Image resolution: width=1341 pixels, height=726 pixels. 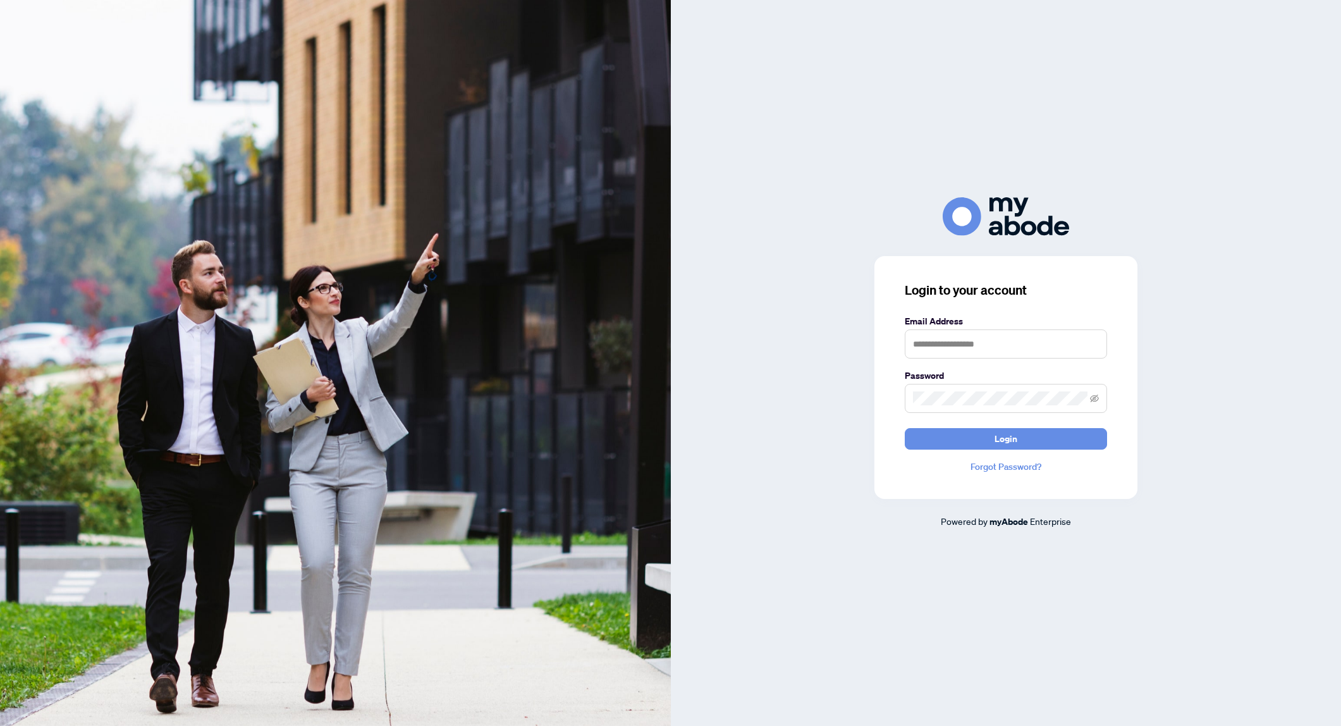 I want to click on label: Email Address, so click(x=1006, y=321).